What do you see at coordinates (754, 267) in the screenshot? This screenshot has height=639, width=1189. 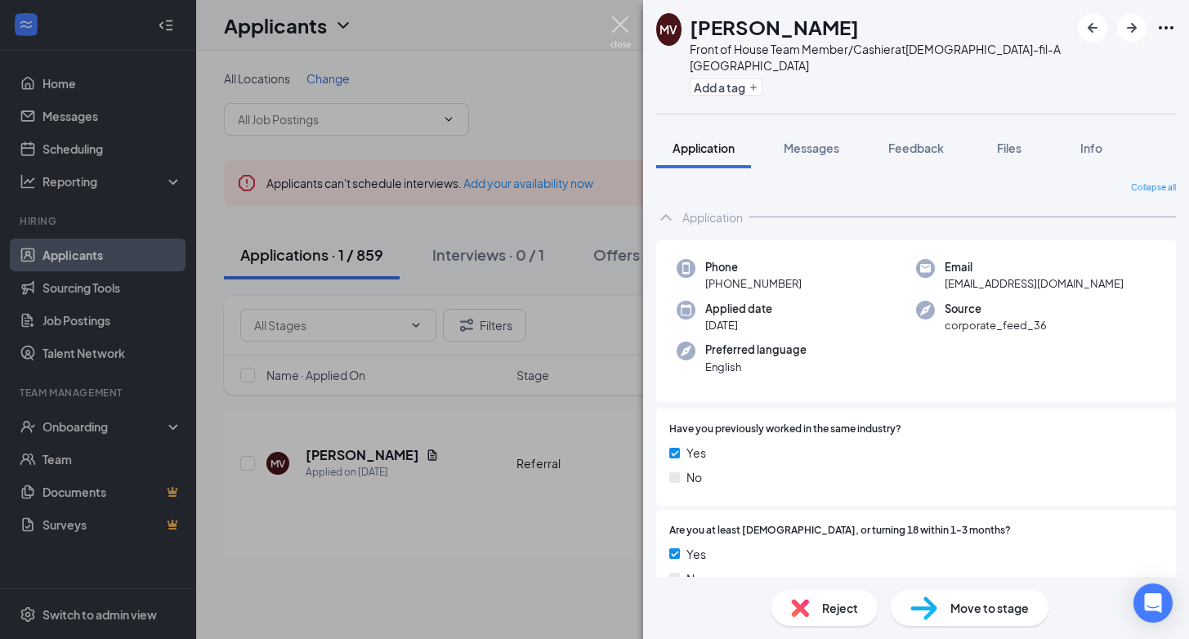 I see `span: Phone` at bounding box center [754, 267].